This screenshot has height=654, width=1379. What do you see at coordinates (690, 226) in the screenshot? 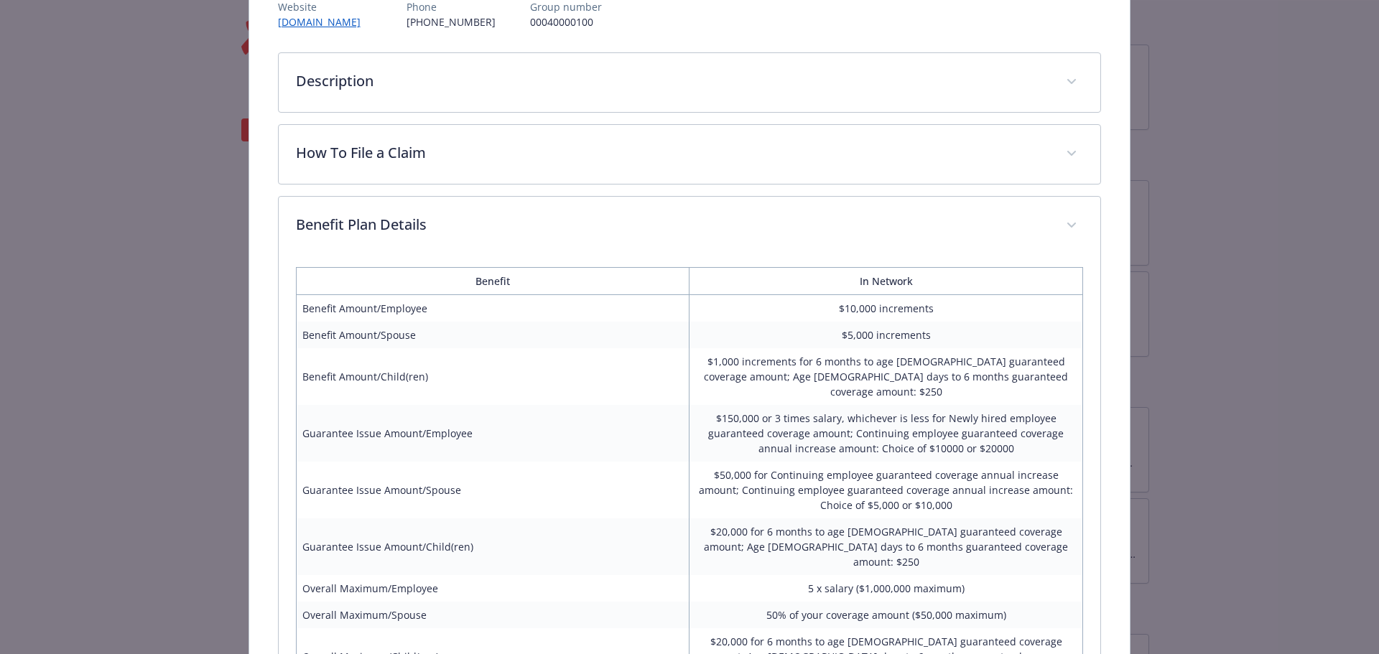
I see `div: Benefit Plan Details` at bounding box center [690, 226].